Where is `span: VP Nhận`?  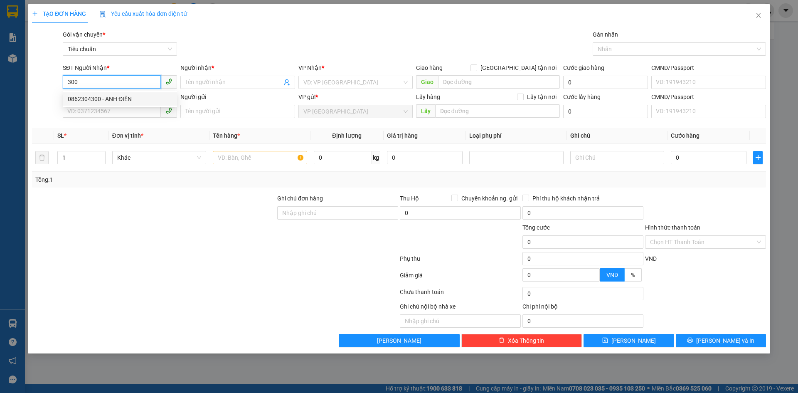 span: VP Nhận is located at coordinates (310, 68).